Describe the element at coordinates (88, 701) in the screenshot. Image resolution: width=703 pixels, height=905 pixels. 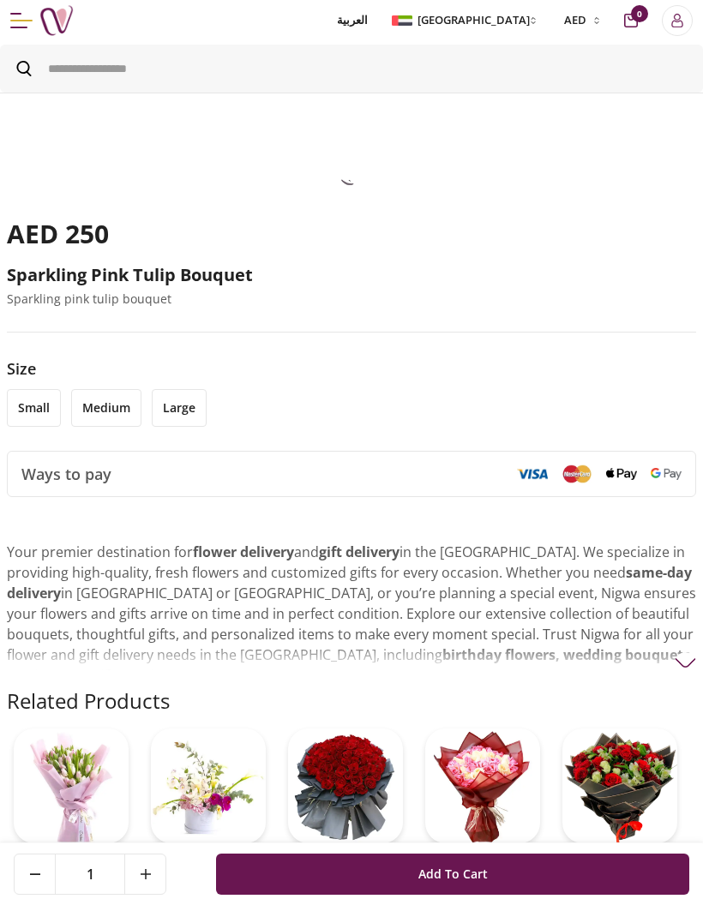
I see `h2: Related Products` at that location.